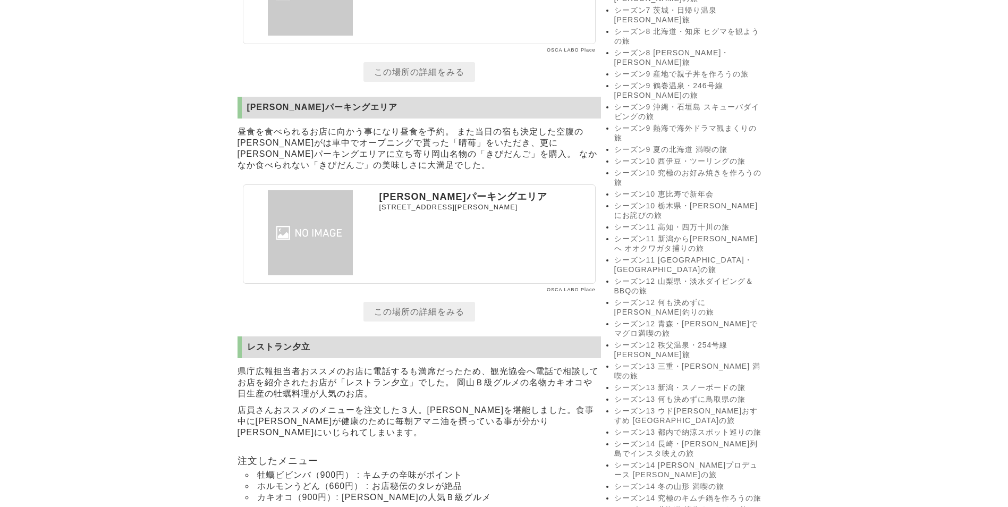 The width and height of the screenshot is (1008, 507). I want to click on a: シーズン12 山梨県・淡水ダイビング＆BBQの旅, so click(689, 287).